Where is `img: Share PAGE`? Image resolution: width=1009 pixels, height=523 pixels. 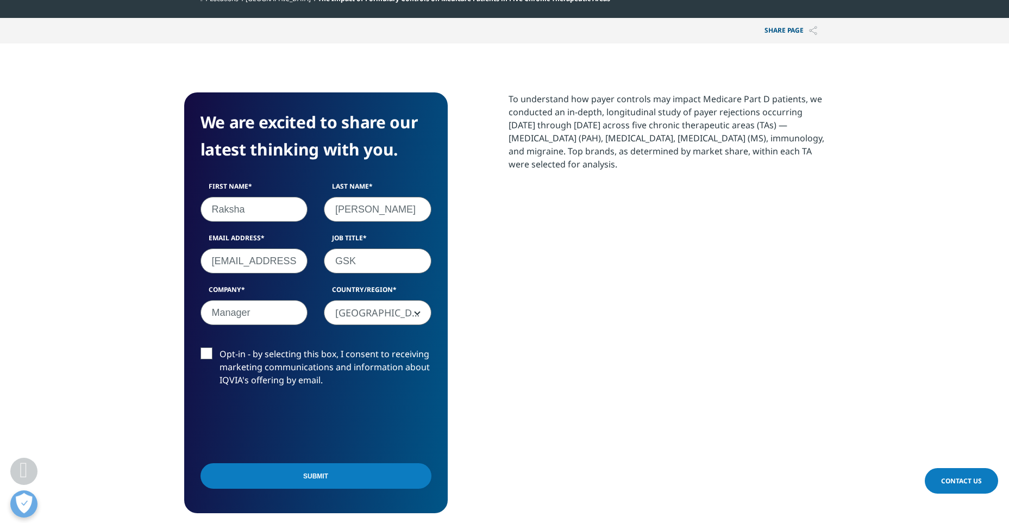 img: Share PAGE is located at coordinates (813, 30).